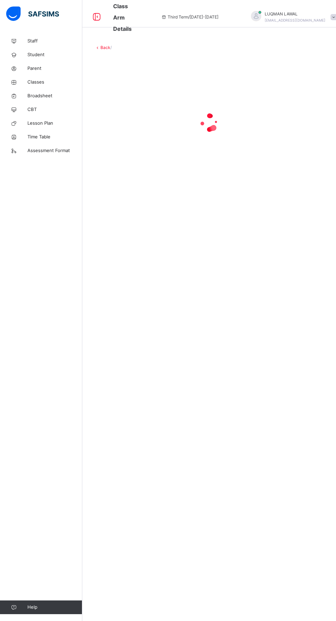  What do you see at coordinates (55, 41) in the screenshot?
I see `span: Staff` at bounding box center [55, 41].